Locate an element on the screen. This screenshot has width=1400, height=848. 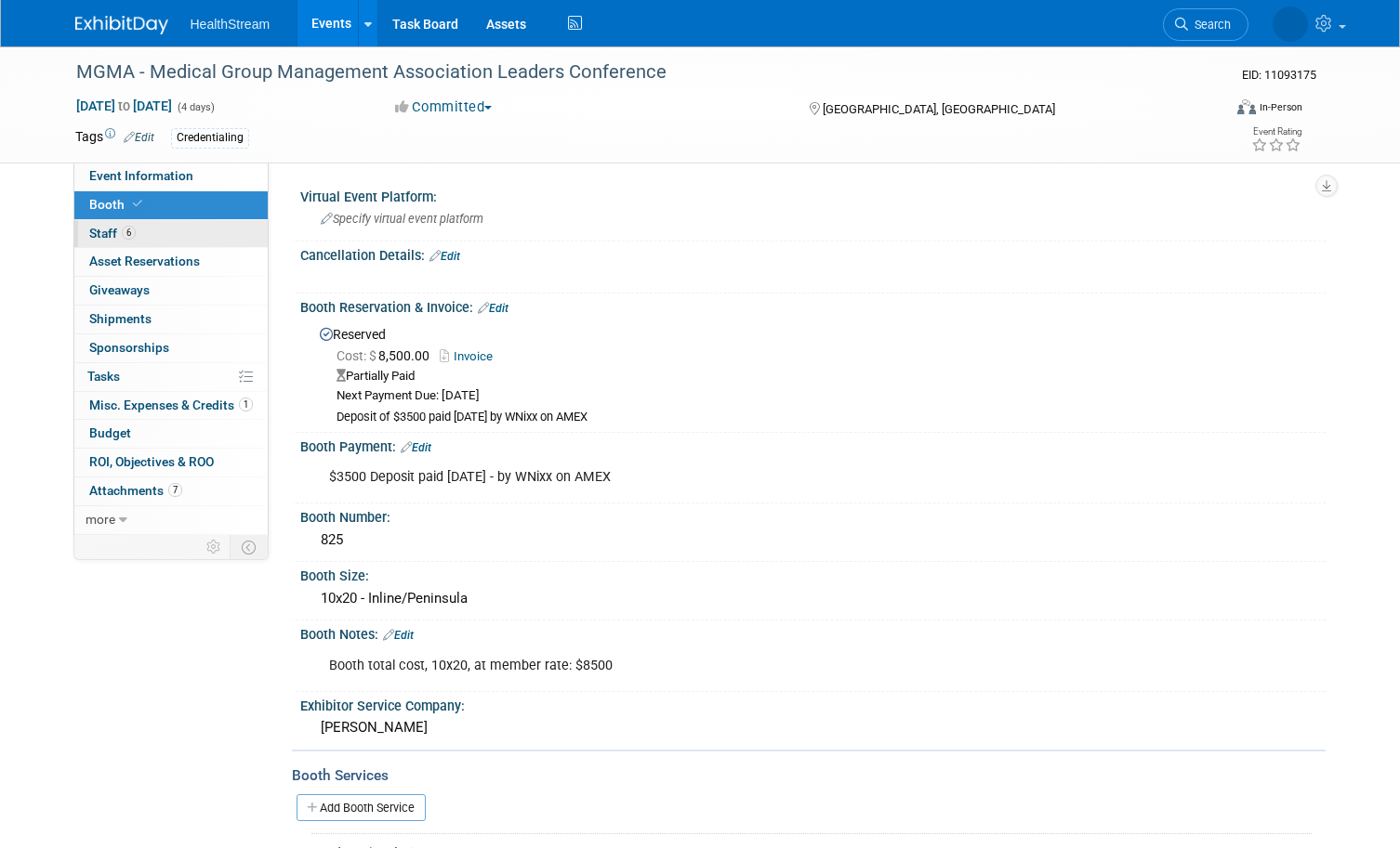
div: Booth Payment: is located at coordinates (812, 445).